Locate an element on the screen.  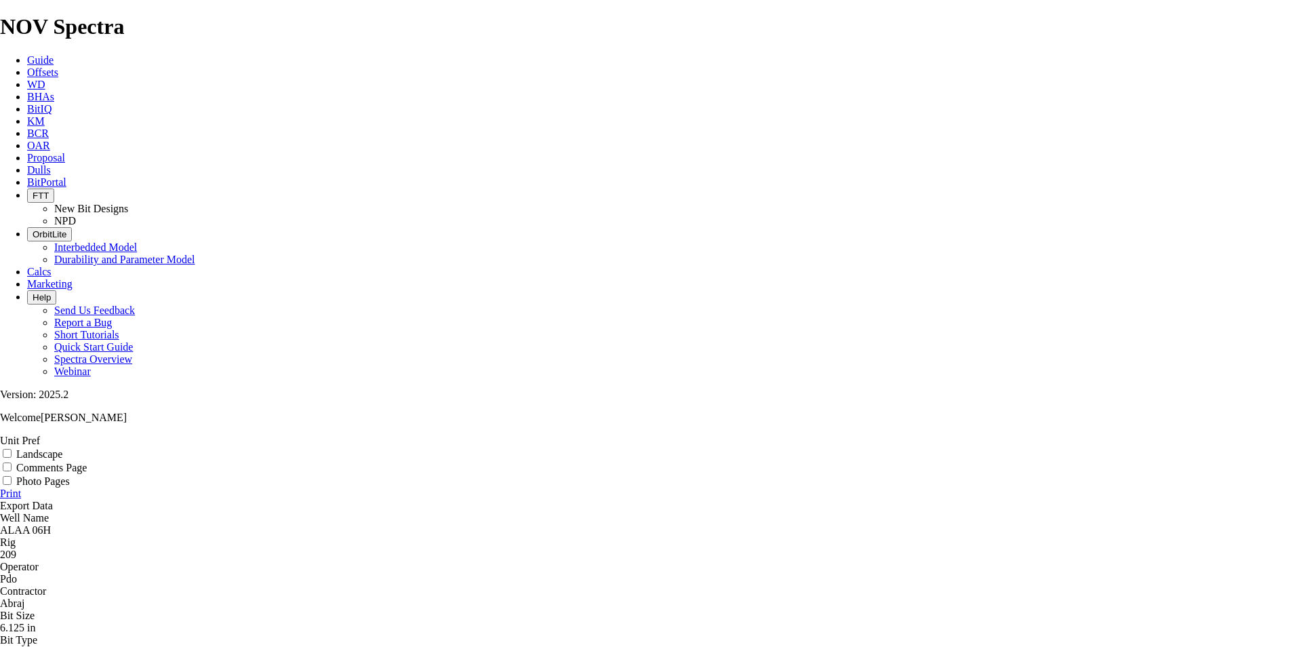
span: OAR is located at coordinates (39, 145).